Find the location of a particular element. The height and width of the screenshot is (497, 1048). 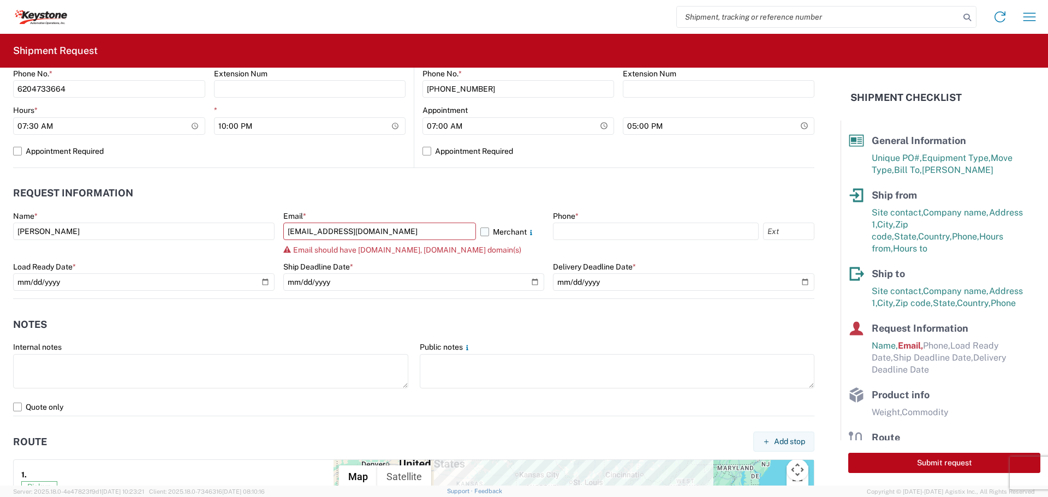

span: Pickup is located at coordinates (39, 487).